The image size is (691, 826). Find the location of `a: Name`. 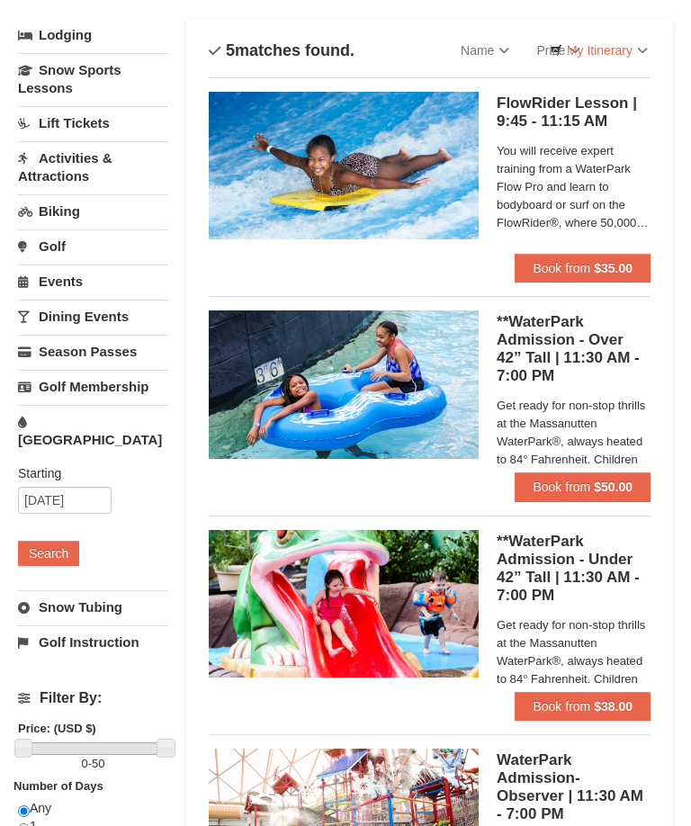

a: Name is located at coordinates (485, 51).